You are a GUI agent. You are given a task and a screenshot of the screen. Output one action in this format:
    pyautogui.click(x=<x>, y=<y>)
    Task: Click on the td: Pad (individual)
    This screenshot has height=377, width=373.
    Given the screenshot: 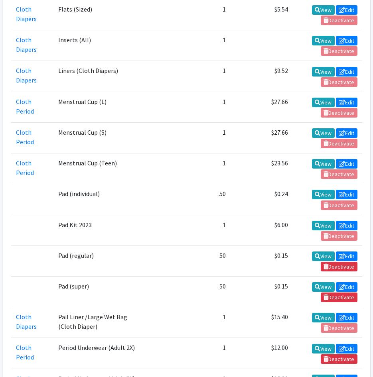 What is the action you would take?
    pyautogui.click(x=98, y=199)
    